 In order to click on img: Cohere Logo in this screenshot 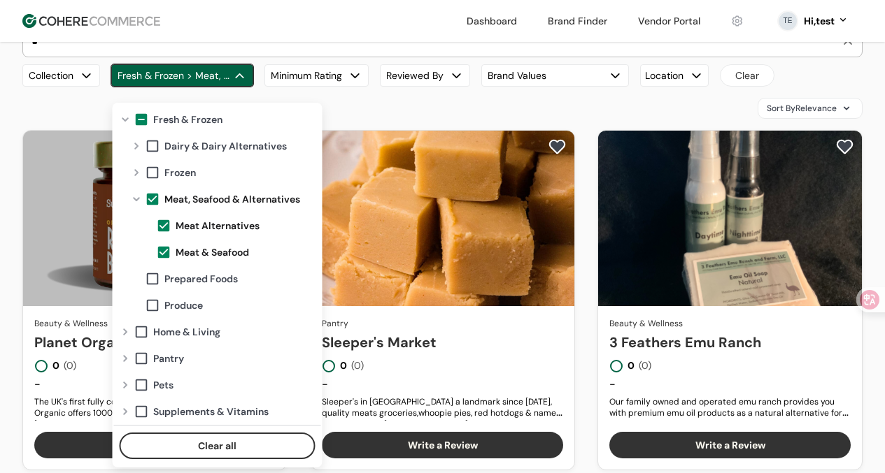, I will do `click(91, 21)`.